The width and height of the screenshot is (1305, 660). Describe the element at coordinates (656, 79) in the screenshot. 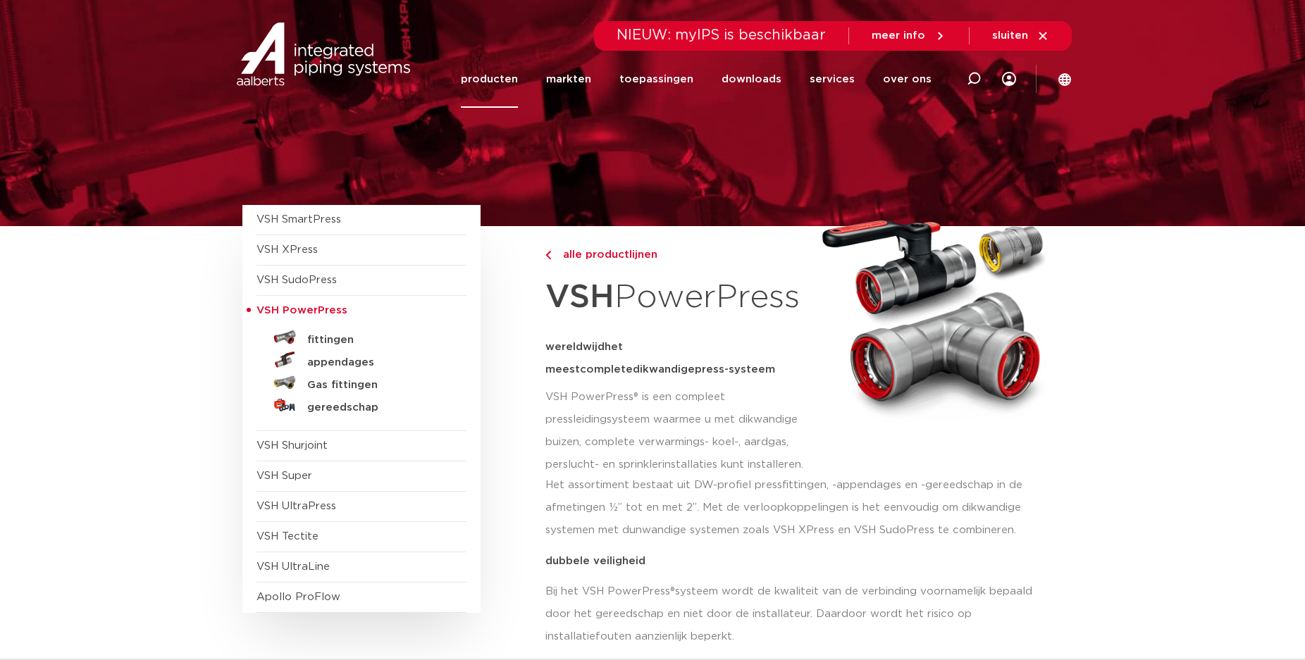

I see `a: toepassingen` at that location.